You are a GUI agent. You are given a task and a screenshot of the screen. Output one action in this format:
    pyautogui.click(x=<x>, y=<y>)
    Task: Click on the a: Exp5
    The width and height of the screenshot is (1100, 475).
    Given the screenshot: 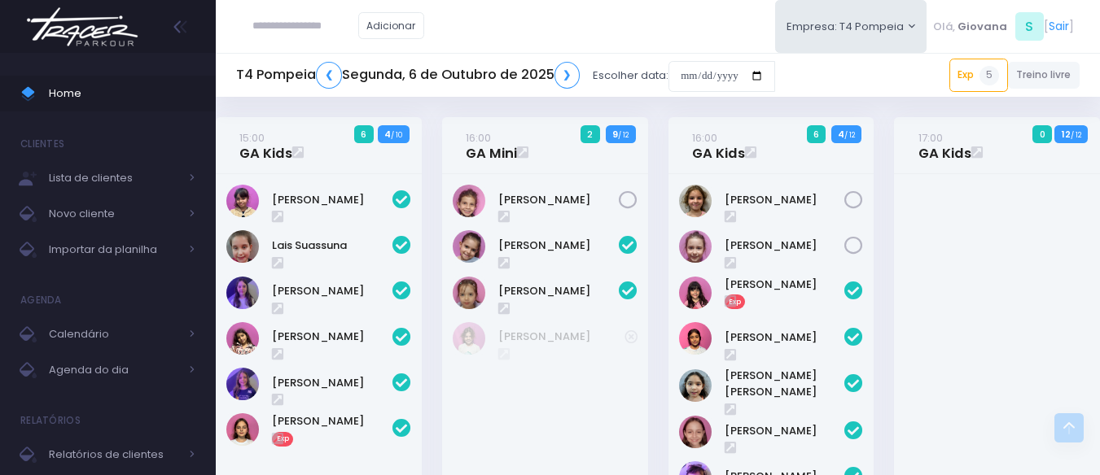 What is the action you would take?
    pyautogui.click(x=978, y=75)
    